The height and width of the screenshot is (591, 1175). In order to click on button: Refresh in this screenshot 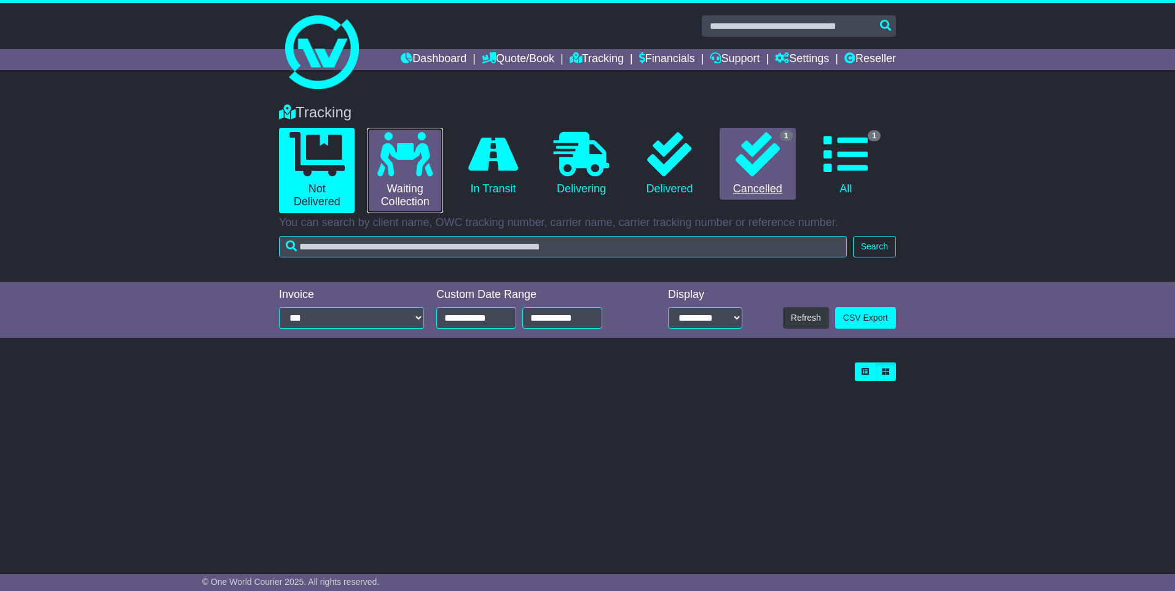, I will do `click(806, 318)`.